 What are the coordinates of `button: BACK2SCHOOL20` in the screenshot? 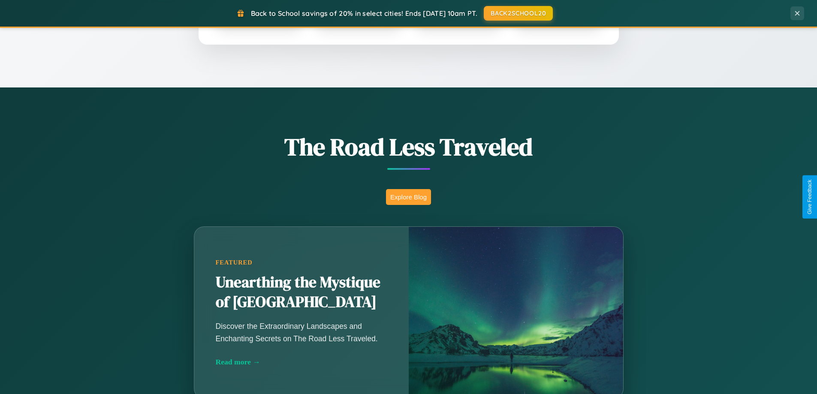 It's located at (518, 13).